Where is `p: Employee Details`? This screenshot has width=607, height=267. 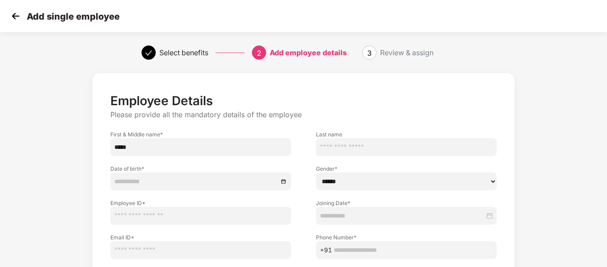
p: Employee Details is located at coordinates (303, 101).